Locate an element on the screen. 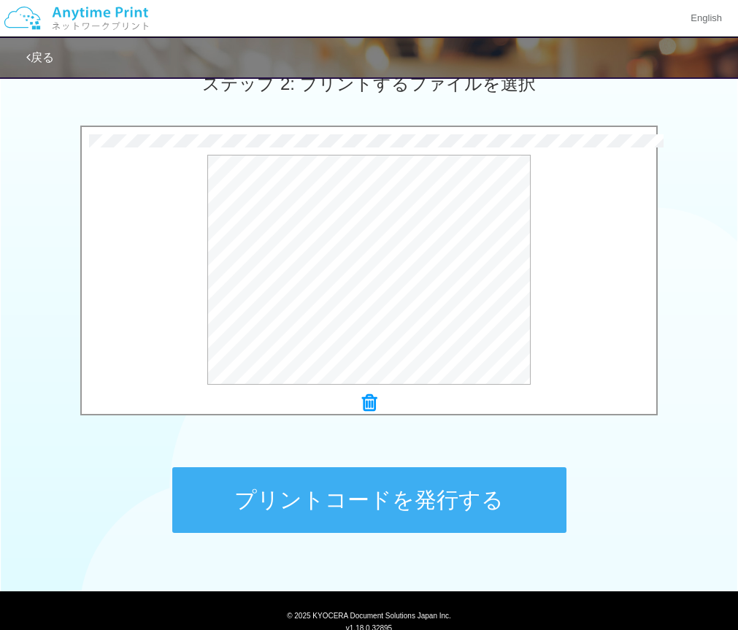 This screenshot has height=630, width=738. a: 戻る is located at coordinates (40, 57).